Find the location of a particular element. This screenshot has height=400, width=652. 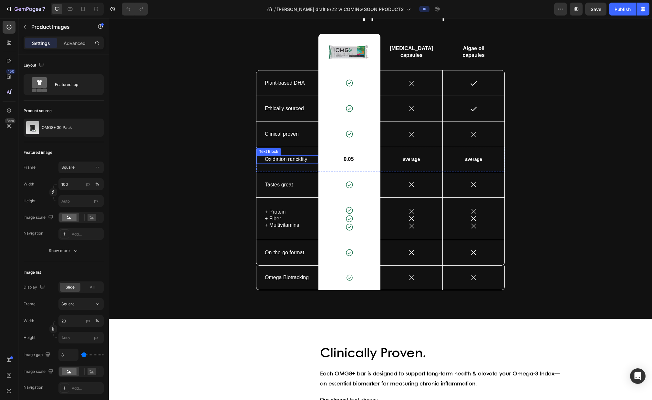

div: Text Block is located at coordinates (160, 133).